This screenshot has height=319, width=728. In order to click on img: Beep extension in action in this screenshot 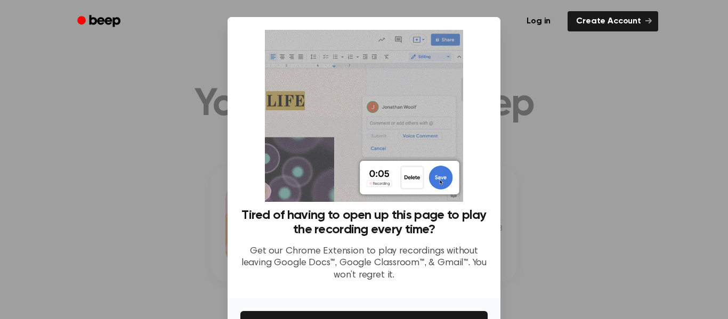, I will do `click(363, 116)`.